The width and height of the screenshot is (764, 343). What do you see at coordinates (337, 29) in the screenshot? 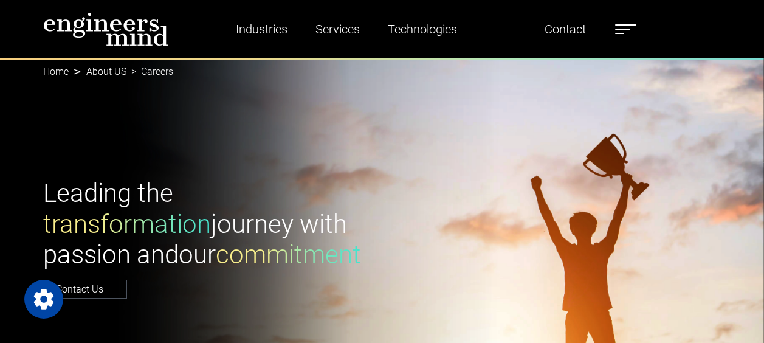
I see `a: Services` at bounding box center [337, 29].